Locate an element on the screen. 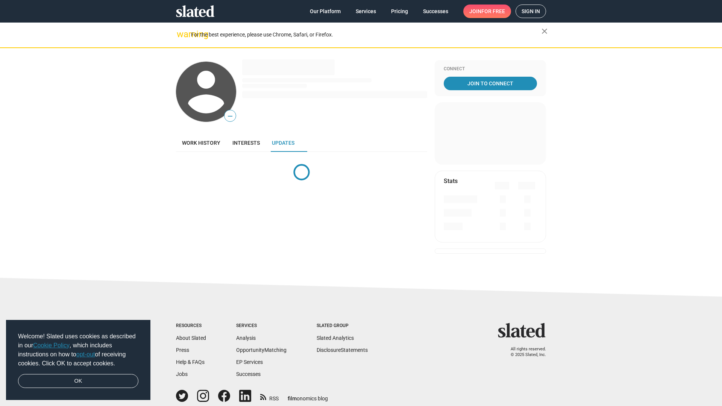  div: Resources is located at coordinates (191, 326).